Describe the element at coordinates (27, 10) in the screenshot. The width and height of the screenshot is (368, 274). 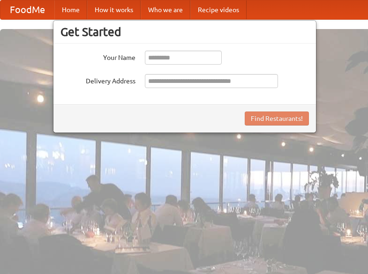
I see `a: FoodMe` at that location.